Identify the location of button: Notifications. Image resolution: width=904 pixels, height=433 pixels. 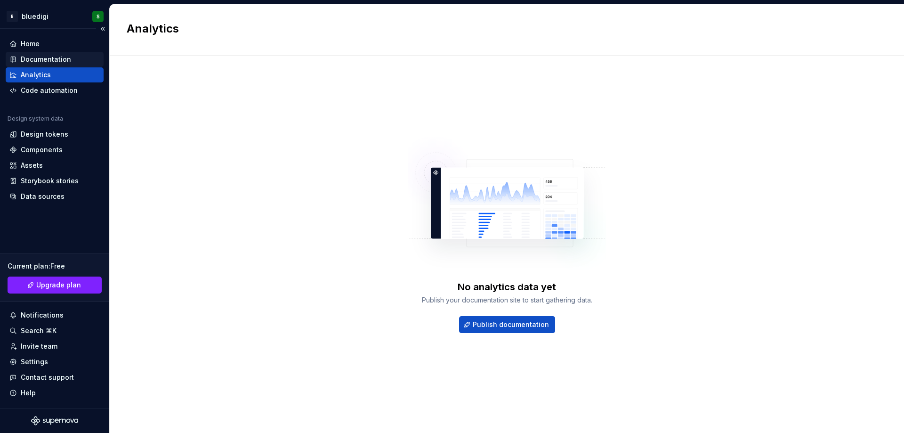
(55, 315).